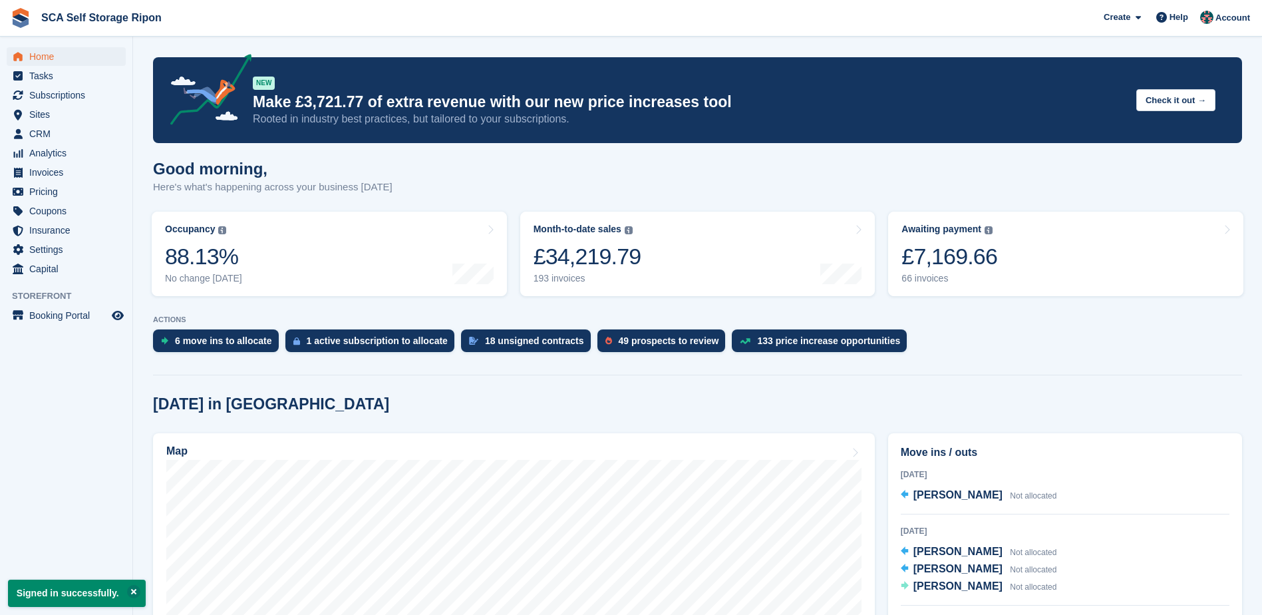  Describe the element at coordinates (69, 114) in the screenshot. I see `span: Sites` at that location.